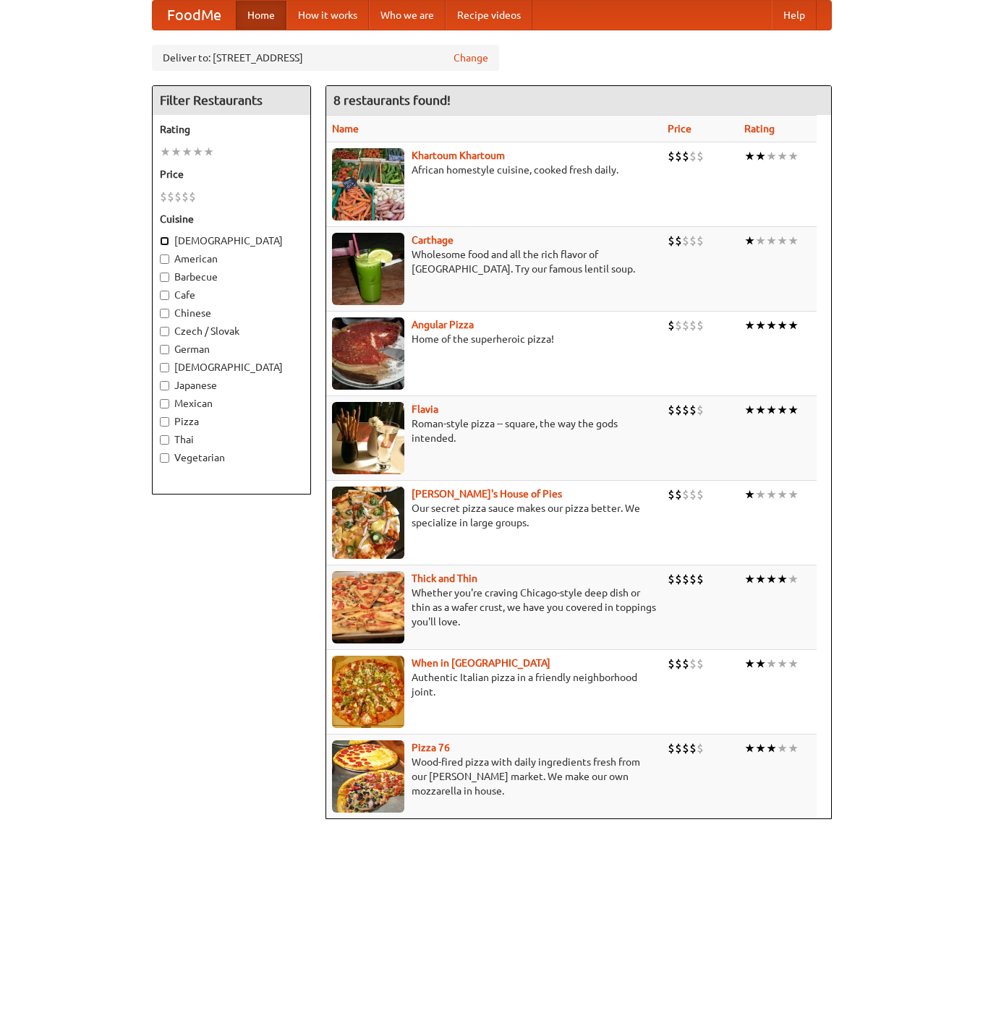  Describe the element at coordinates (328, 15) in the screenshot. I see `a: How it works` at that location.